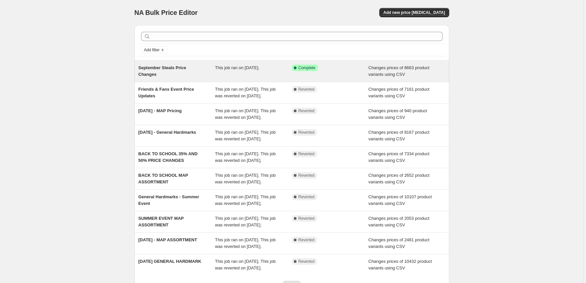  What do you see at coordinates (161, 222) in the screenshot?
I see `span: SUMMER EVENT MAP ASSORTMENT` at bounding box center [161, 222].